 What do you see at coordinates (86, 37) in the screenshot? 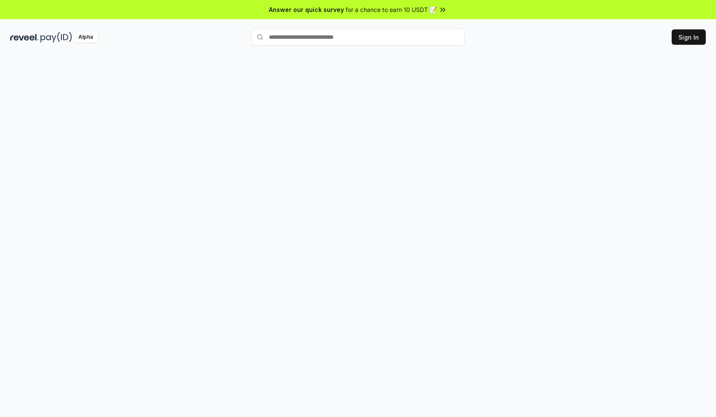
I see `div: Alpha` at bounding box center [86, 37].